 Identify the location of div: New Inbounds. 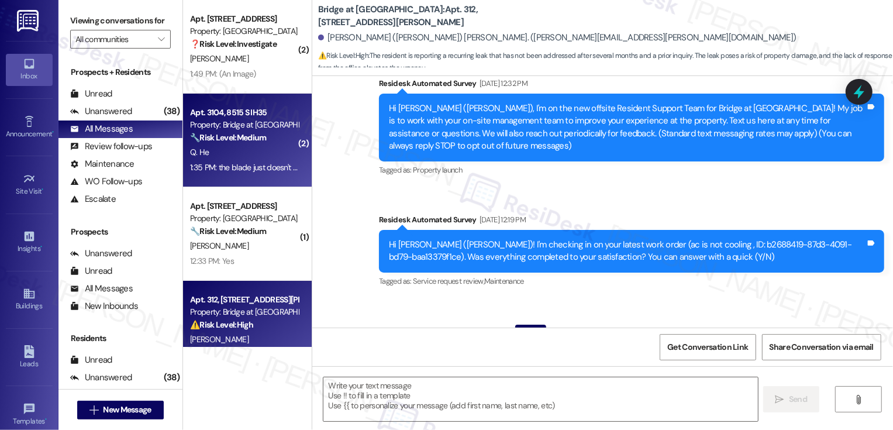
(104, 306).